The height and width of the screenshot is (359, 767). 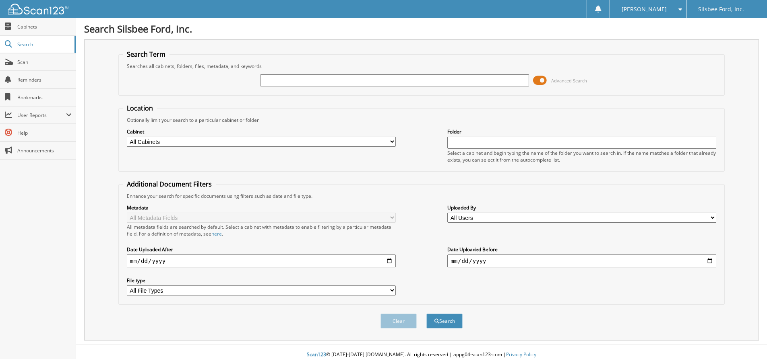 What do you see at coordinates (261, 231) in the screenshot?
I see `div: All metadata fields are searched by default. Select a cabinet with metadata to enable filtering b...` at bounding box center [261, 231].